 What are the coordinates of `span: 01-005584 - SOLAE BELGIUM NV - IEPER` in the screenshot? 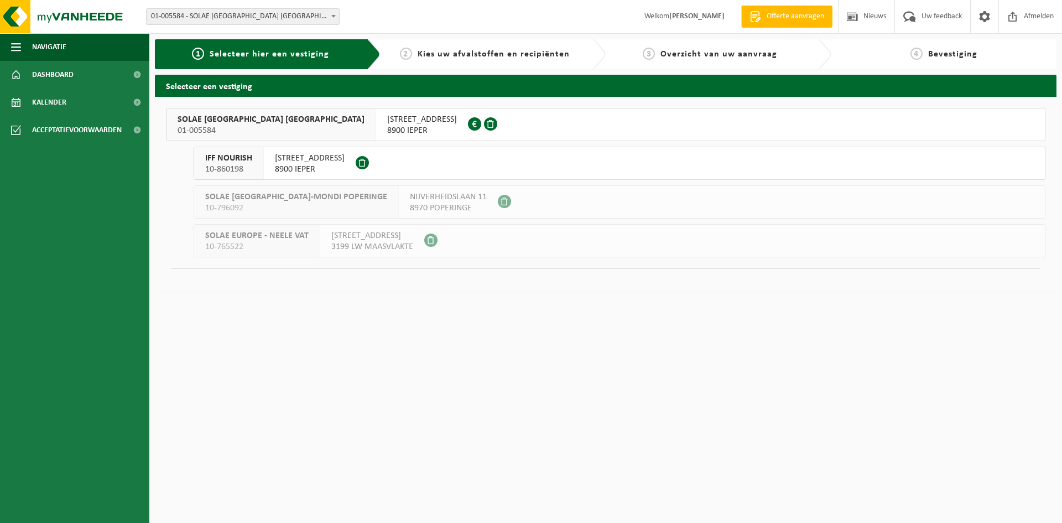 It's located at (243, 17).